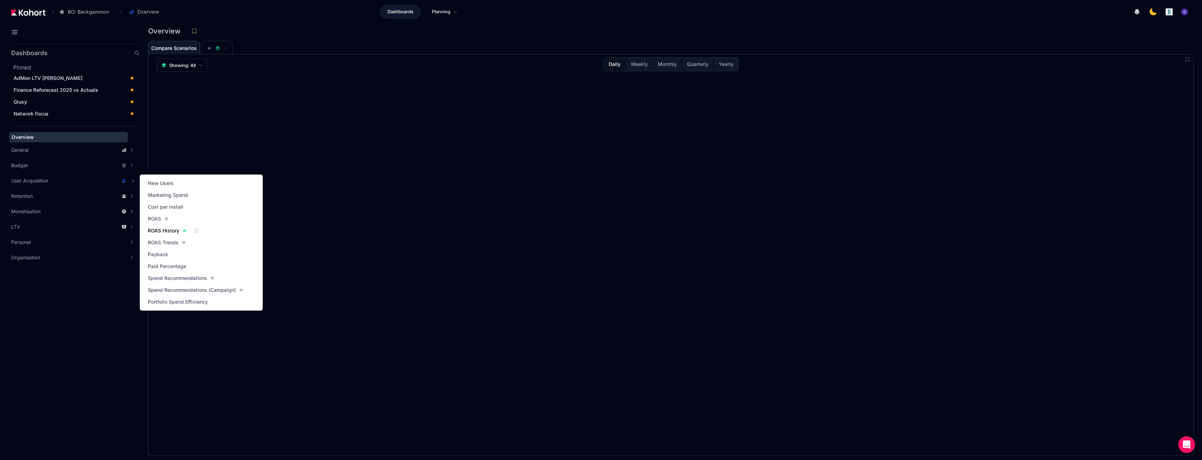 Image resolution: width=1202 pixels, height=460 pixels. Describe the element at coordinates (400, 12) in the screenshot. I see `a: Dashboards` at that location.